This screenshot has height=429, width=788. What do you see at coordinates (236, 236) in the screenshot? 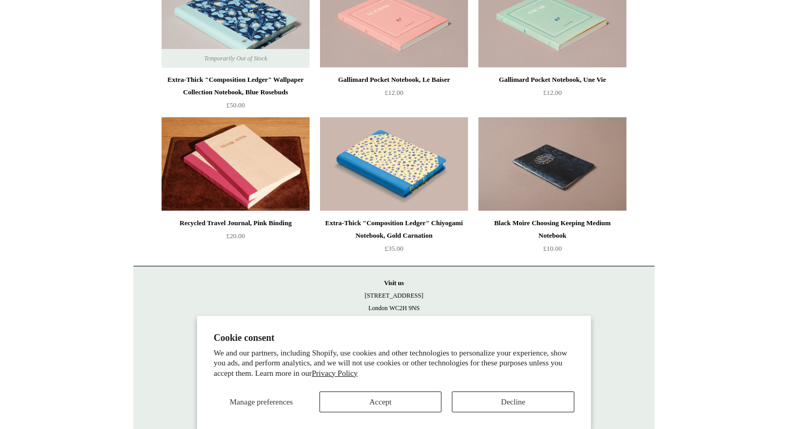
I see `span: £20.00` at bounding box center [236, 236].